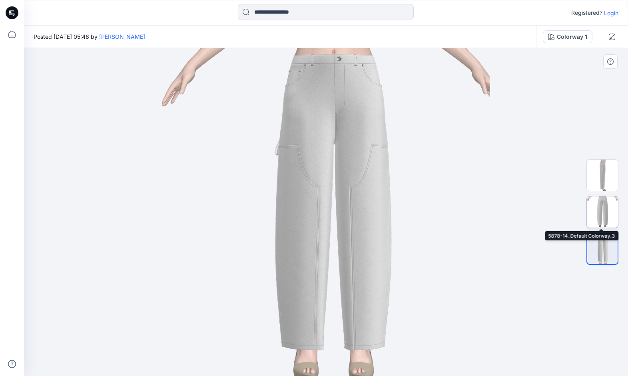 This screenshot has width=628, height=376. I want to click on div: Colorway 1, so click(572, 37).